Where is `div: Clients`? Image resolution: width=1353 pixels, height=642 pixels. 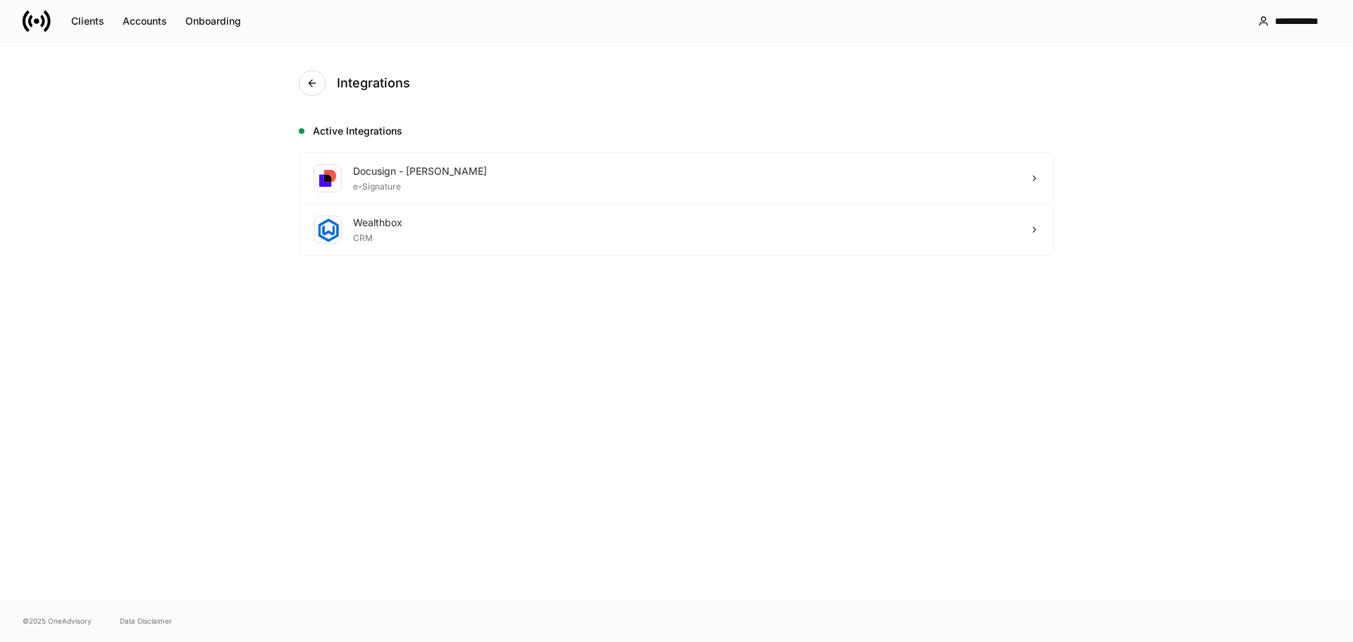 div: Clients is located at coordinates (87, 21).